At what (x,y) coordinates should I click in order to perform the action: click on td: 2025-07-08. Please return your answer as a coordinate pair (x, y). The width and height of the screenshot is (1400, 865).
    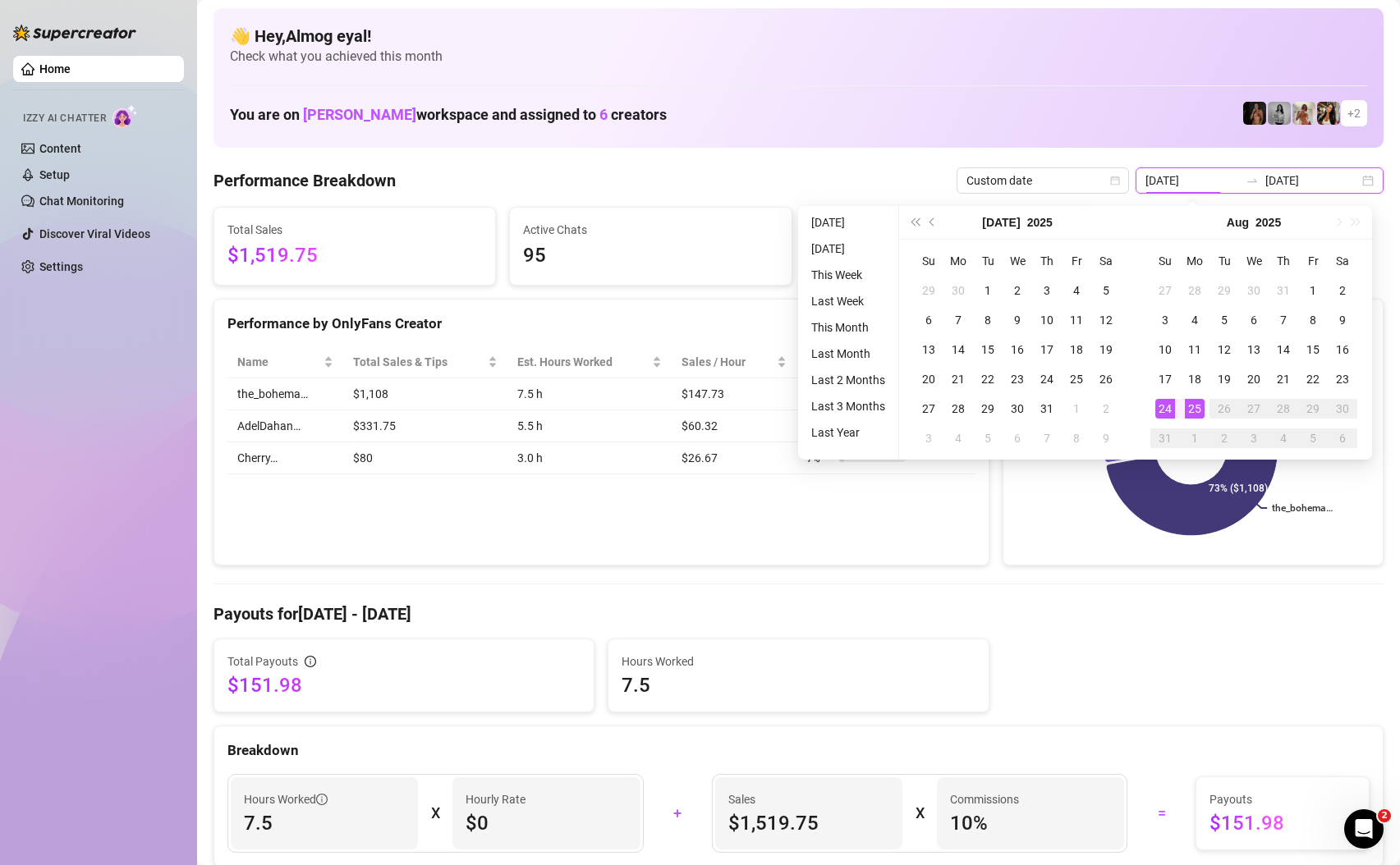
    Looking at the image, I should click on (988, 320).